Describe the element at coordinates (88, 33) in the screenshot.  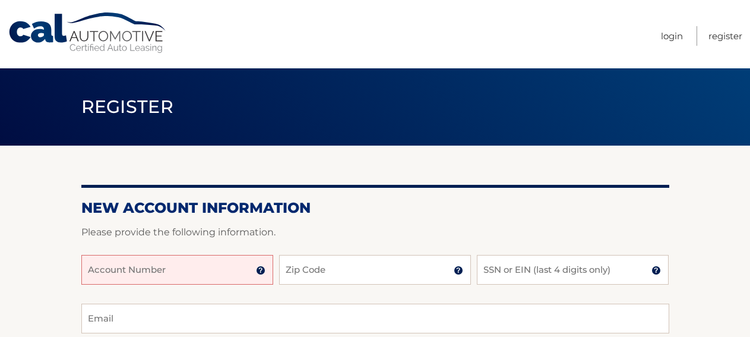
I see `a: Cal Automotive` at that location.